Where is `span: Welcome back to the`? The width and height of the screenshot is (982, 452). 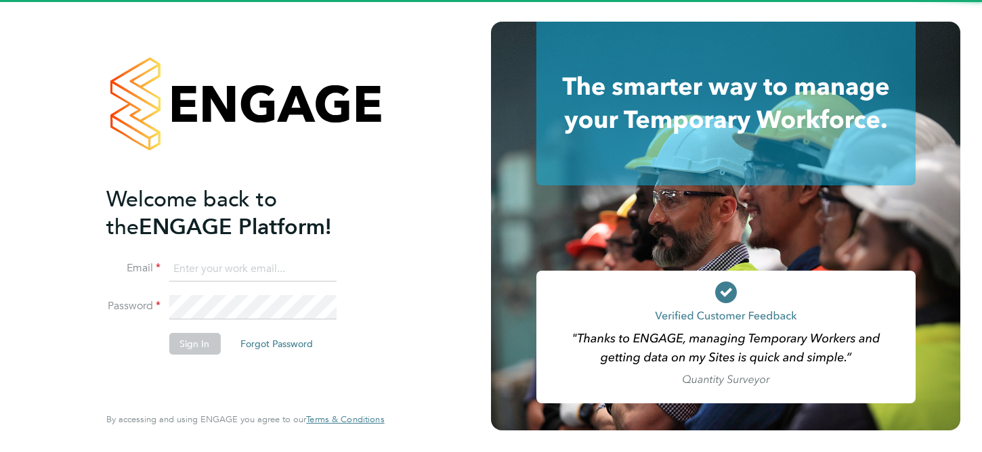
span: Welcome back to the is located at coordinates (192, 213).